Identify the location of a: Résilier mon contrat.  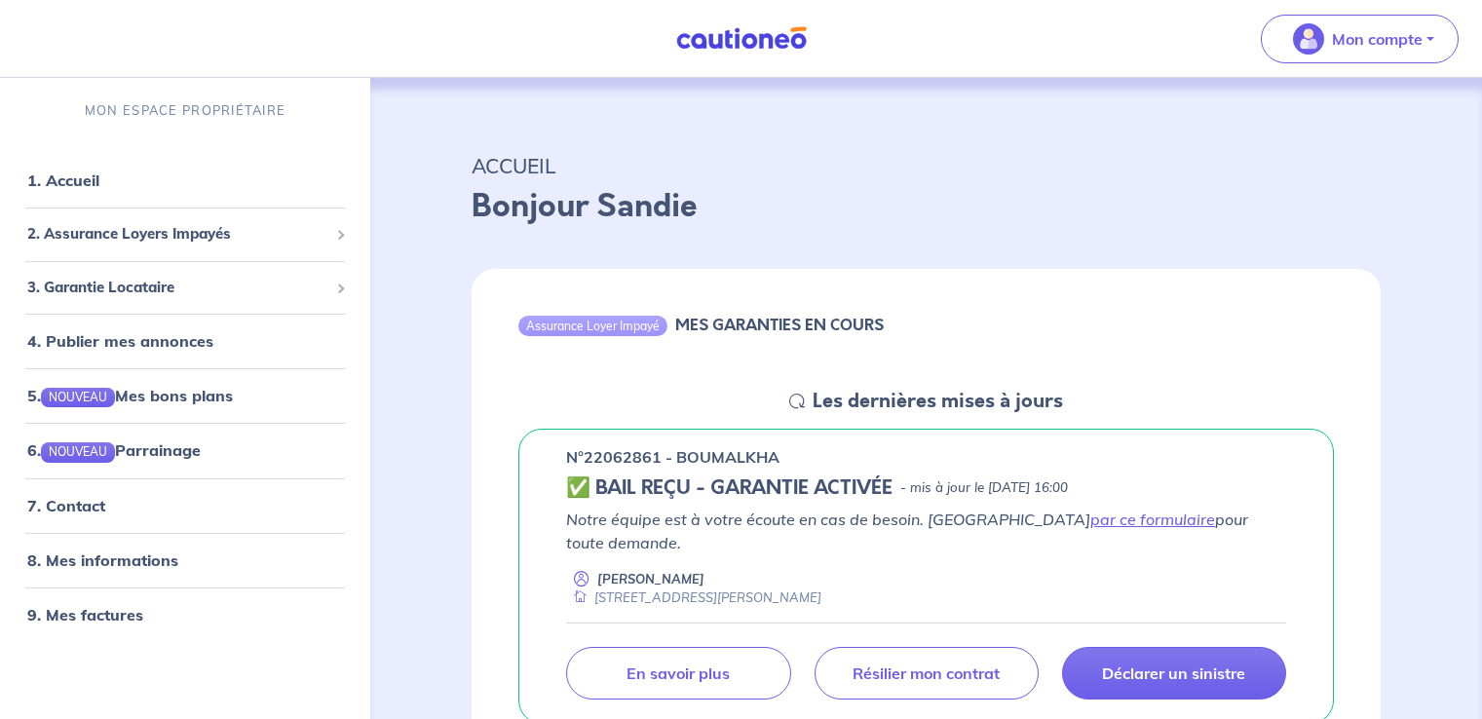
(927, 673).